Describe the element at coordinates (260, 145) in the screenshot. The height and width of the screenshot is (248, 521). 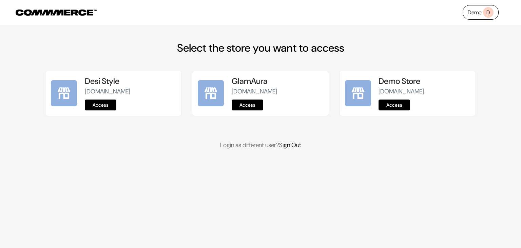
I see `p: Login as different user?` at that location.